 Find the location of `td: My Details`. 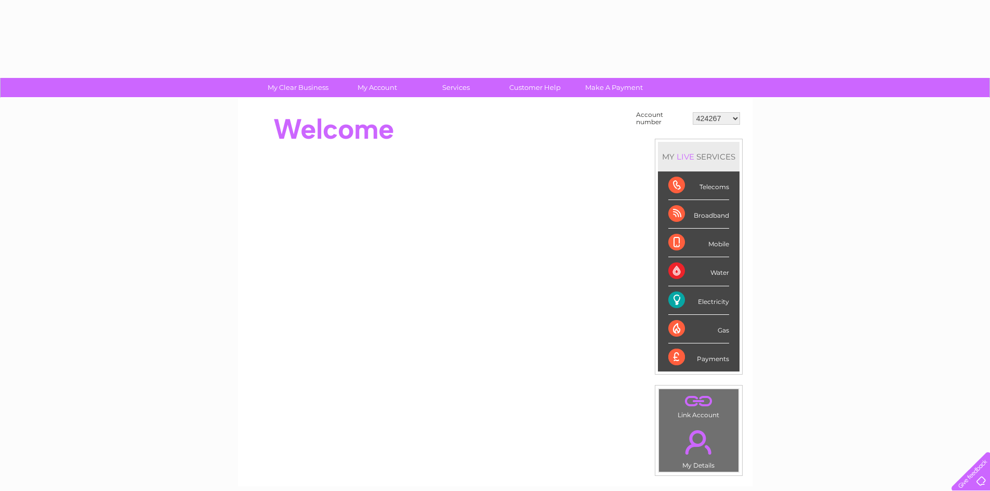

td: My Details is located at coordinates (699, 447).